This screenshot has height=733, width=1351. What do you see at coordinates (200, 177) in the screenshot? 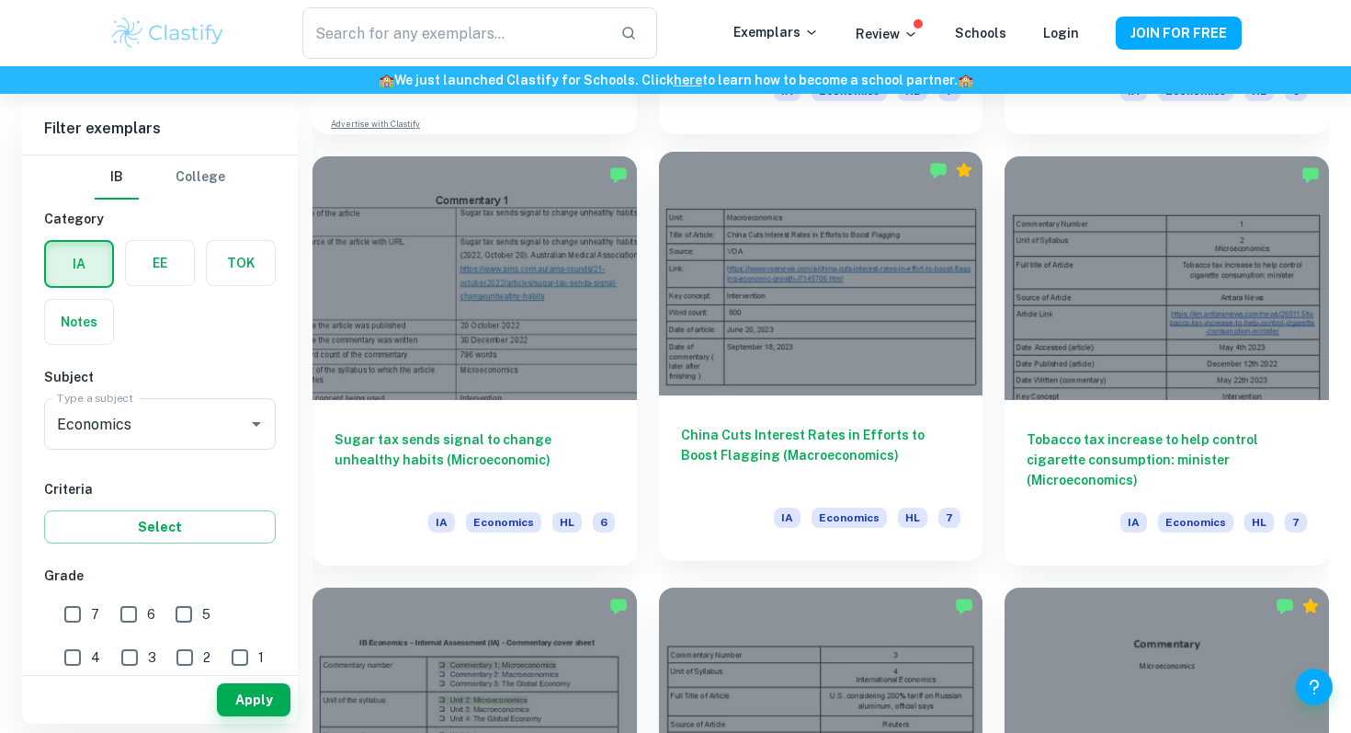
I see `button: College` at bounding box center [200, 177].